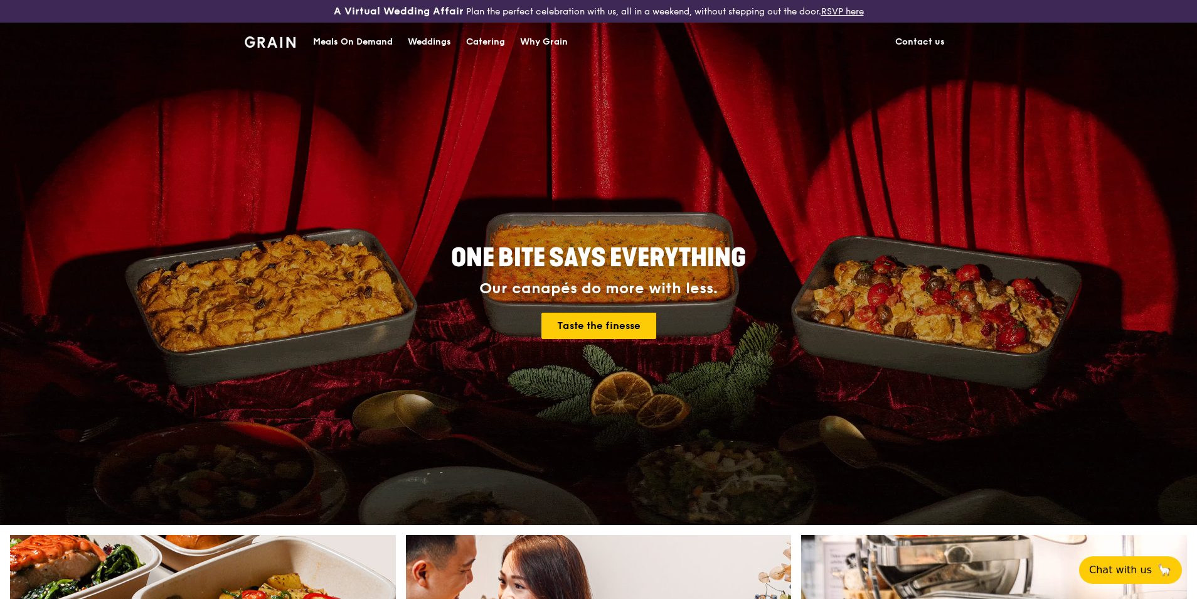 Image resolution: width=1197 pixels, height=599 pixels. Describe the element at coordinates (429, 42) in the screenshot. I see `a: Weddings` at that location.